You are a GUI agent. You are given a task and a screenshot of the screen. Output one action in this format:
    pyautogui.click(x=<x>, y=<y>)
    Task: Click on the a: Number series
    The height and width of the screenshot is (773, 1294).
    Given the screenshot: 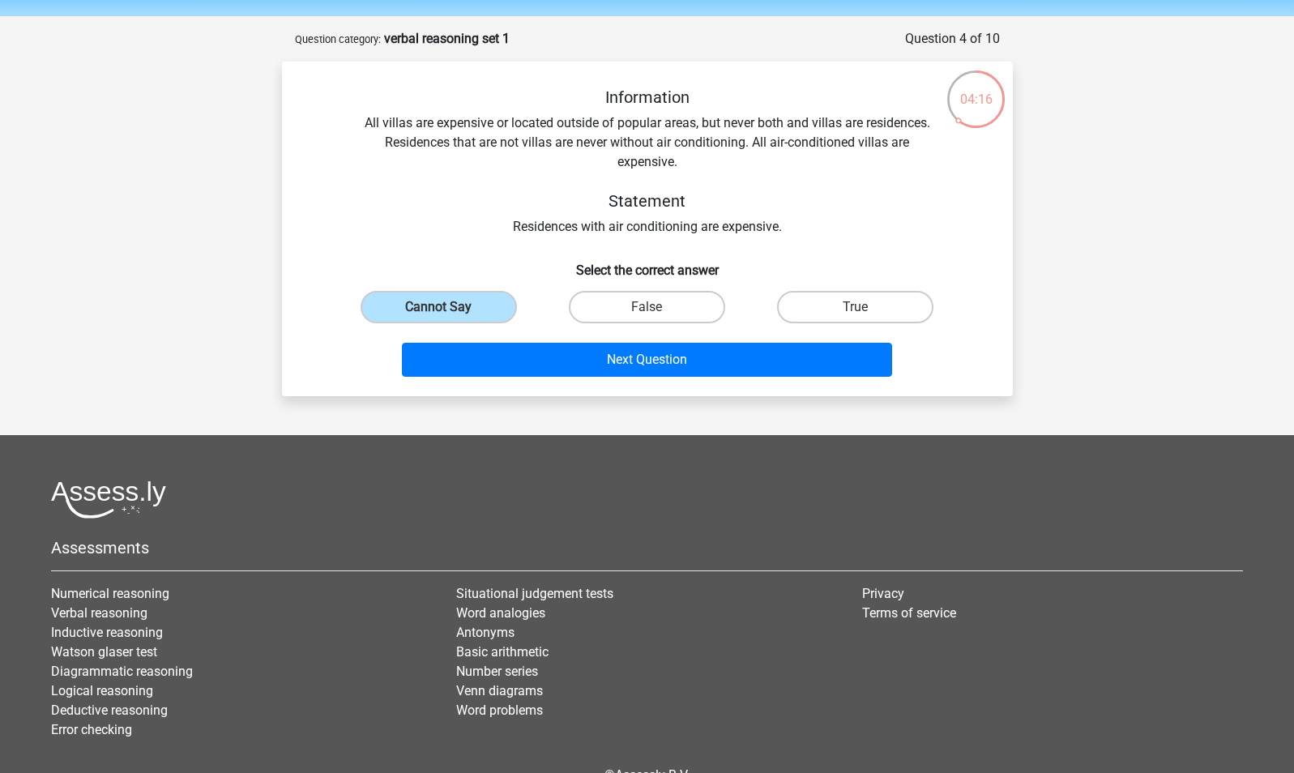 What is the action you would take?
    pyautogui.click(x=497, y=671)
    